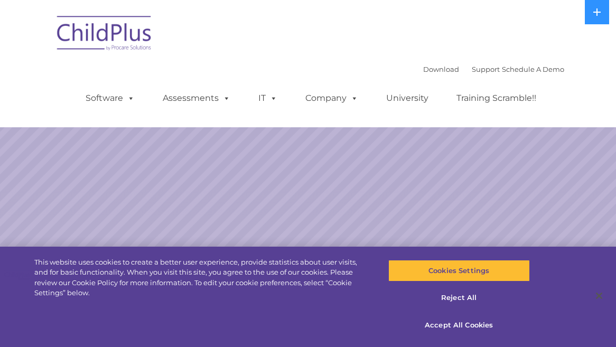  What do you see at coordinates (110, 98) in the screenshot?
I see `a: Software` at bounding box center [110, 98].